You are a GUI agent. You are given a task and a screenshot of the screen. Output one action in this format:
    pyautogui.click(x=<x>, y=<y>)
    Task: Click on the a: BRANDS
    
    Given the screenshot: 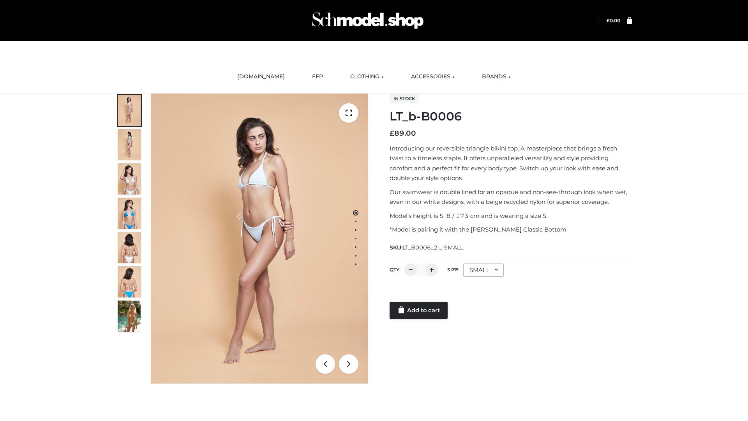 What is the action you would take?
    pyautogui.click(x=496, y=77)
    